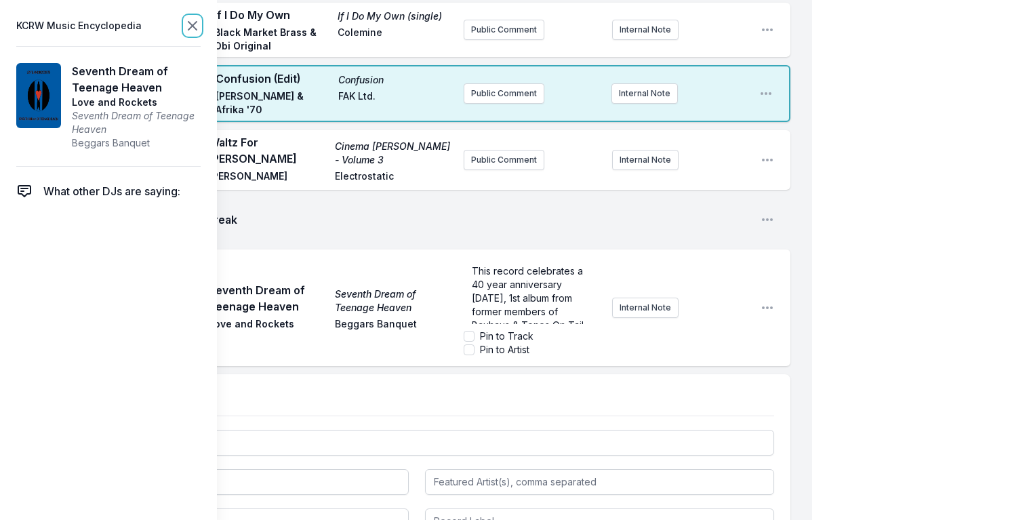  I want to click on input: Artist, so click(234, 482).